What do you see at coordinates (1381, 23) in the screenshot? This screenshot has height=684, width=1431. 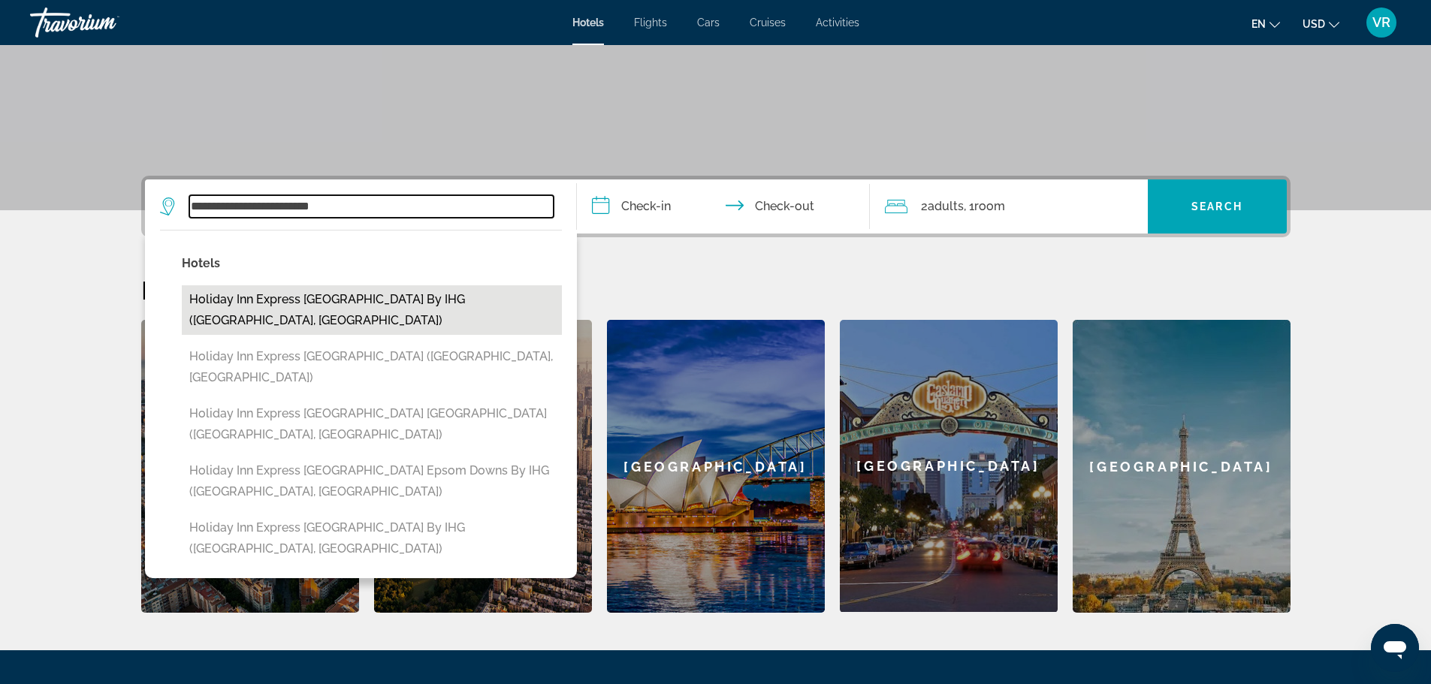 I see `button: User Menu` at bounding box center [1381, 23].